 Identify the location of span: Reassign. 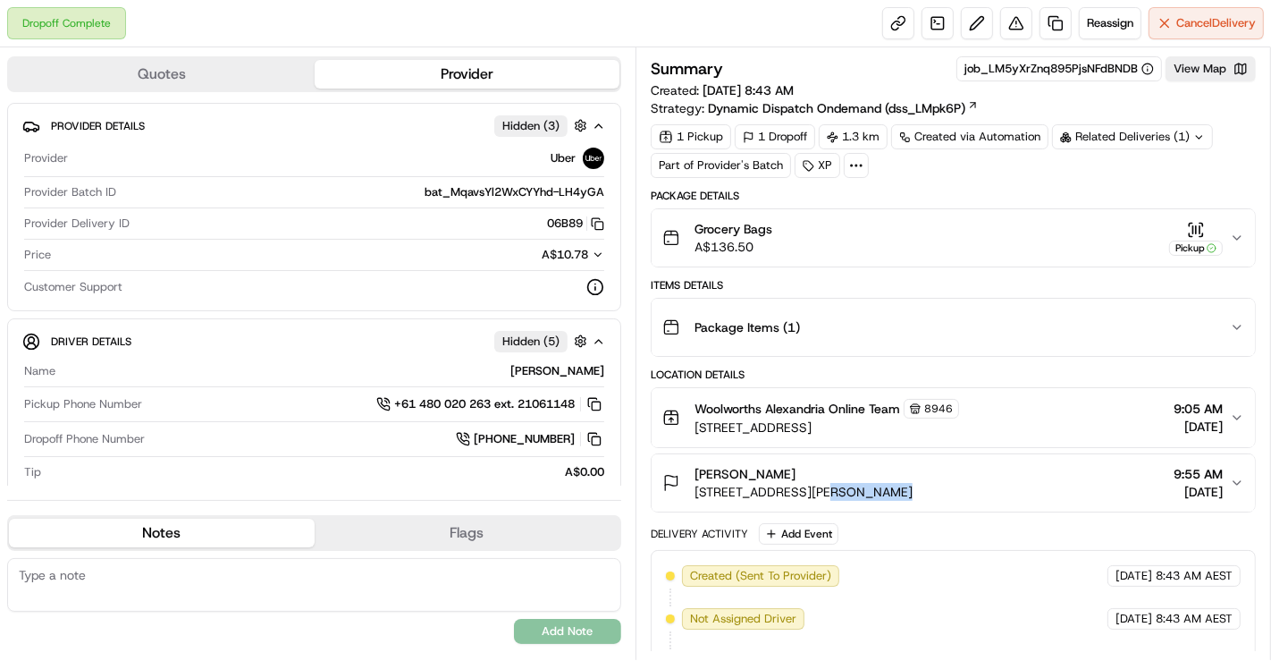
(1110, 23).